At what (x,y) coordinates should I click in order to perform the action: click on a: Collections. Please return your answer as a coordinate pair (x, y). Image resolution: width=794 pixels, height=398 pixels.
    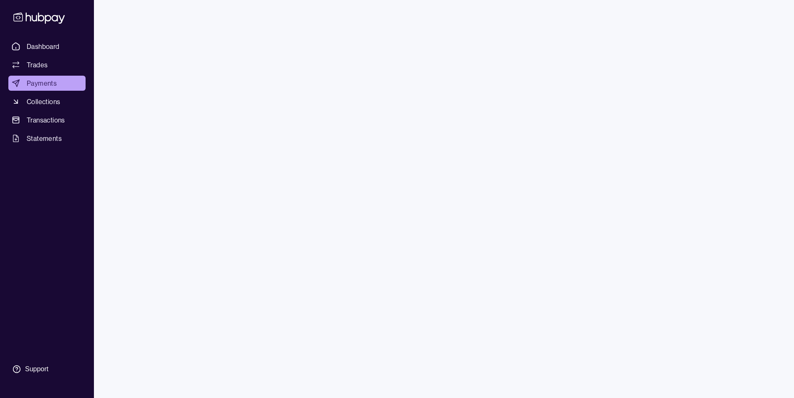
    Looking at the image, I should click on (47, 102).